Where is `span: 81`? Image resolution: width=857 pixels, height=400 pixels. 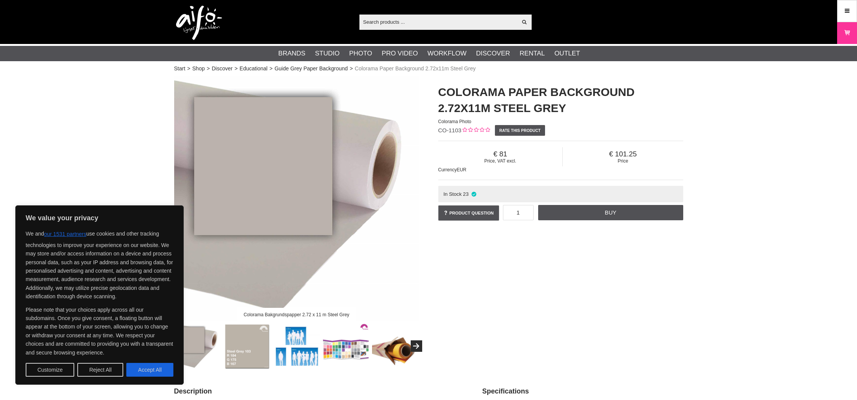 span: 81 is located at coordinates (500, 154).